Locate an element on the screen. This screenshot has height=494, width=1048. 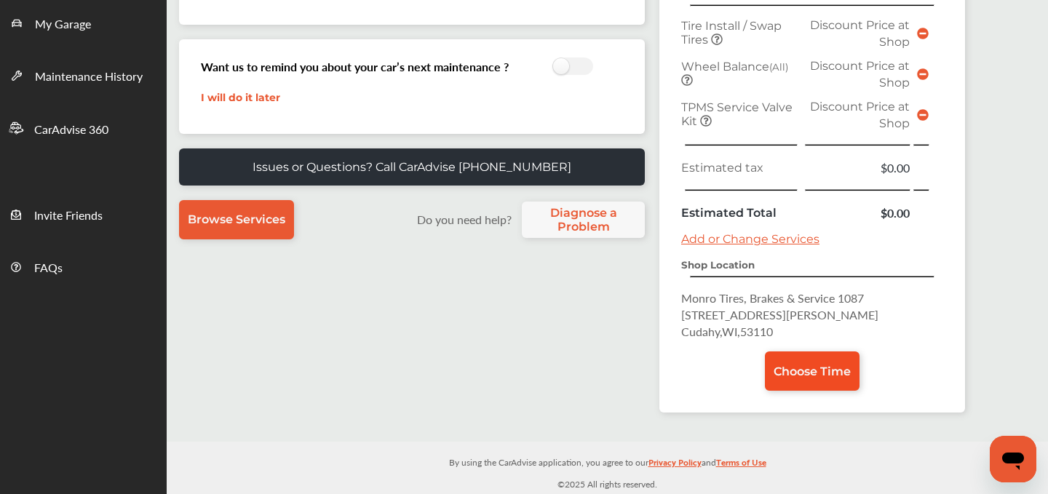
span: TPMS Service Valve Kit is located at coordinates (736, 114).